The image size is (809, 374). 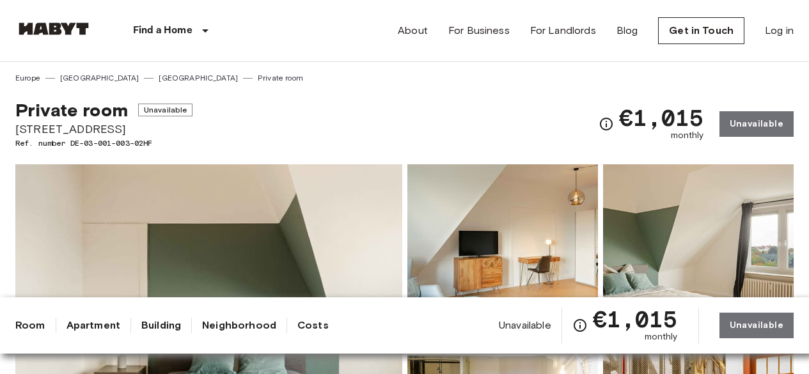 What do you see at coordinates (161, 326) in the screenshot?
I see `a: Building` at bounding box center [161, 326].